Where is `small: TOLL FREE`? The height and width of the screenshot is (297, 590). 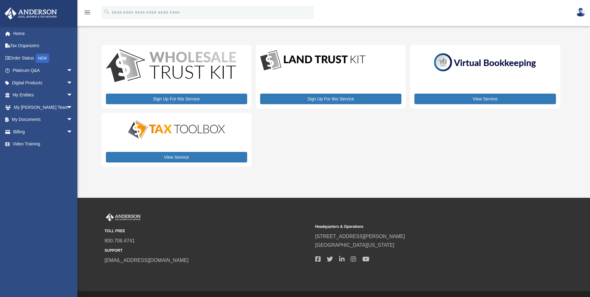
small: TOLL FREE is located at coordinates (208, 231).